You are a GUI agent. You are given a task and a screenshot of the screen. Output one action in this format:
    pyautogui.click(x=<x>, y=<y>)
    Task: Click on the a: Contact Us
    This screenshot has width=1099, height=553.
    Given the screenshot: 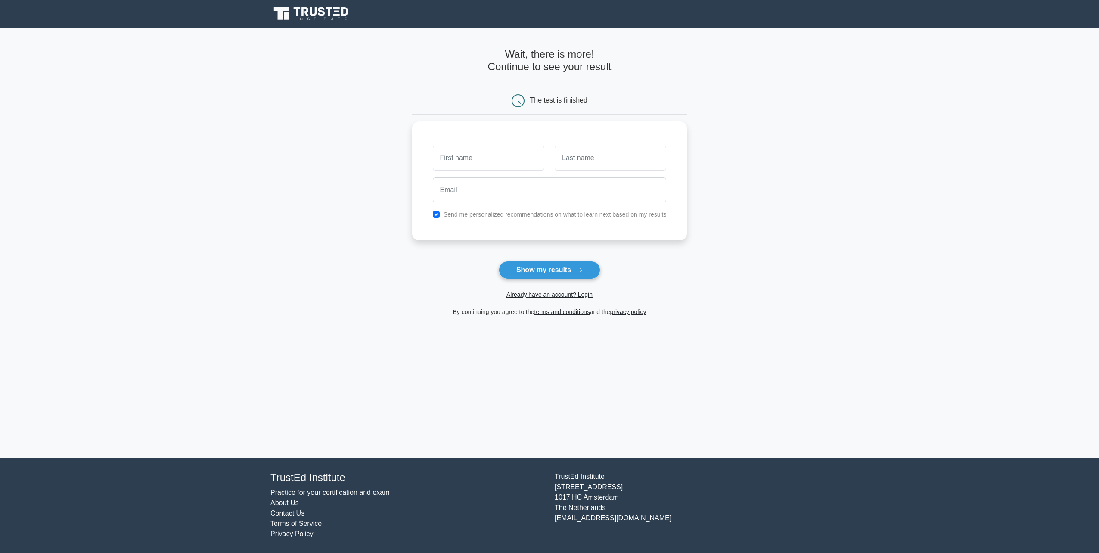 What is the action you would take?
    pyautogui.click(x=287, y=513)
    